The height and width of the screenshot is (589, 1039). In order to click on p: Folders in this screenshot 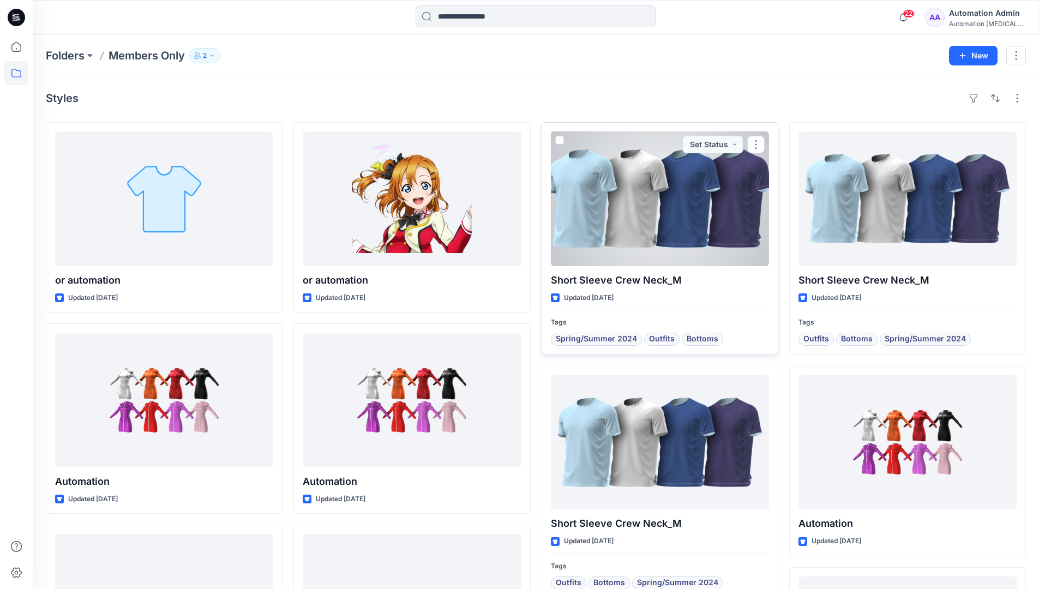, I will do `click(65, 56)`.